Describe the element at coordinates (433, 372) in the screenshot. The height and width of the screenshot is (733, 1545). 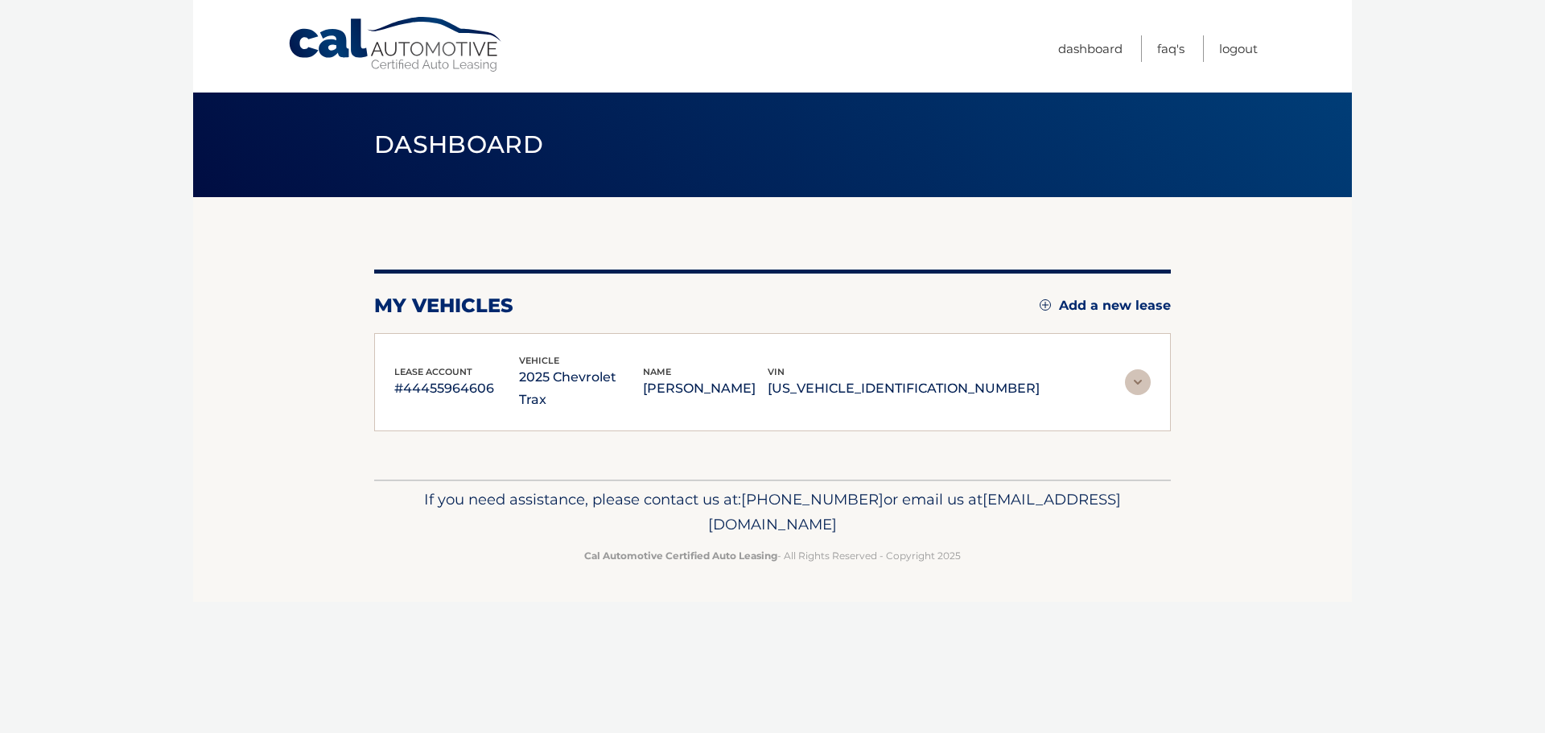
I see `span: lease account` at that location.